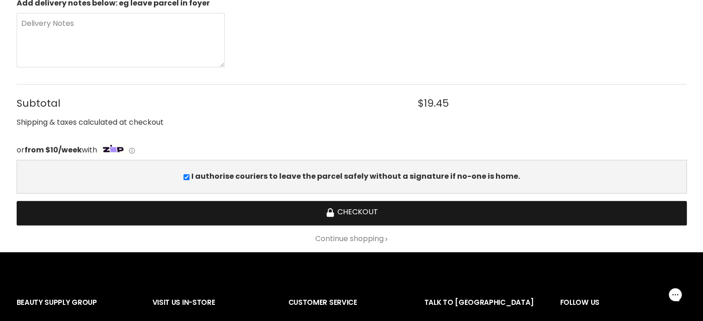  What do you see at coordinates (207, 103) in the screenshot?
I see `span: Subtotal` at bounding box center [207, 103].